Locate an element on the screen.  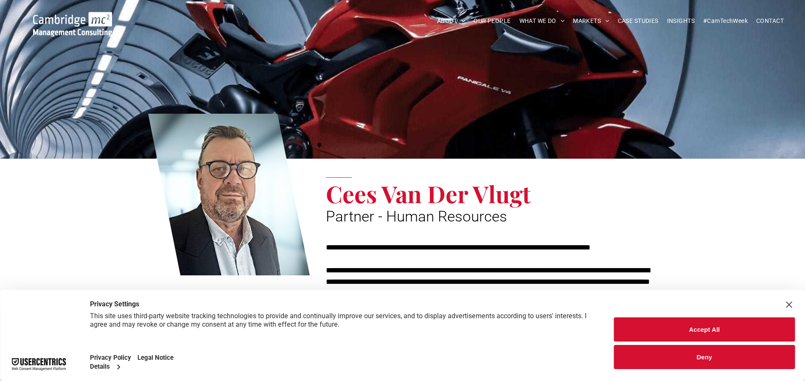
img: Cambridge MC Logo is located at coordinates (73, 24).